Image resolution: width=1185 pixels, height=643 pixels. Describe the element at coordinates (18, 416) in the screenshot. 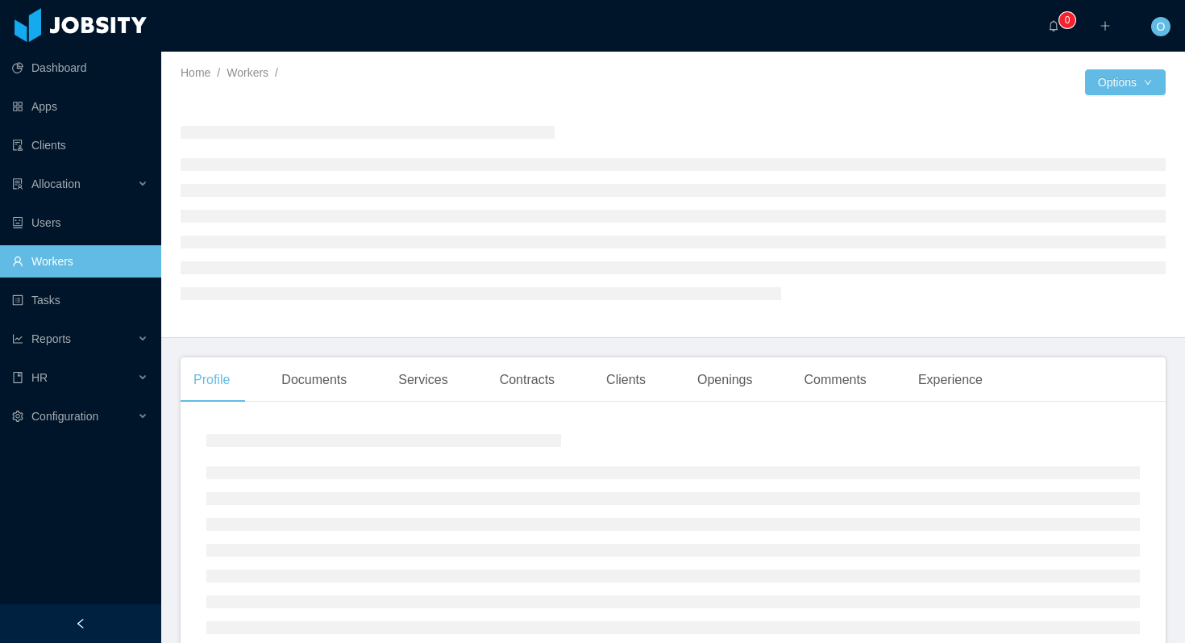

I see `i: icon: setting` at that location.